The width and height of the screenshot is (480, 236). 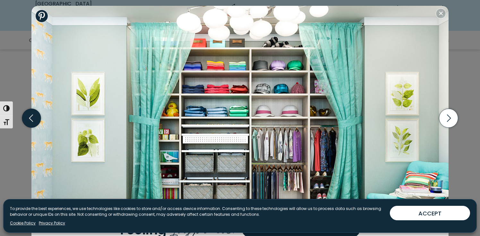 What do you see at coordinates (42, 16) in the screenshot?
I see `a: Share to Pinterest` at bounding box center [42, 16].